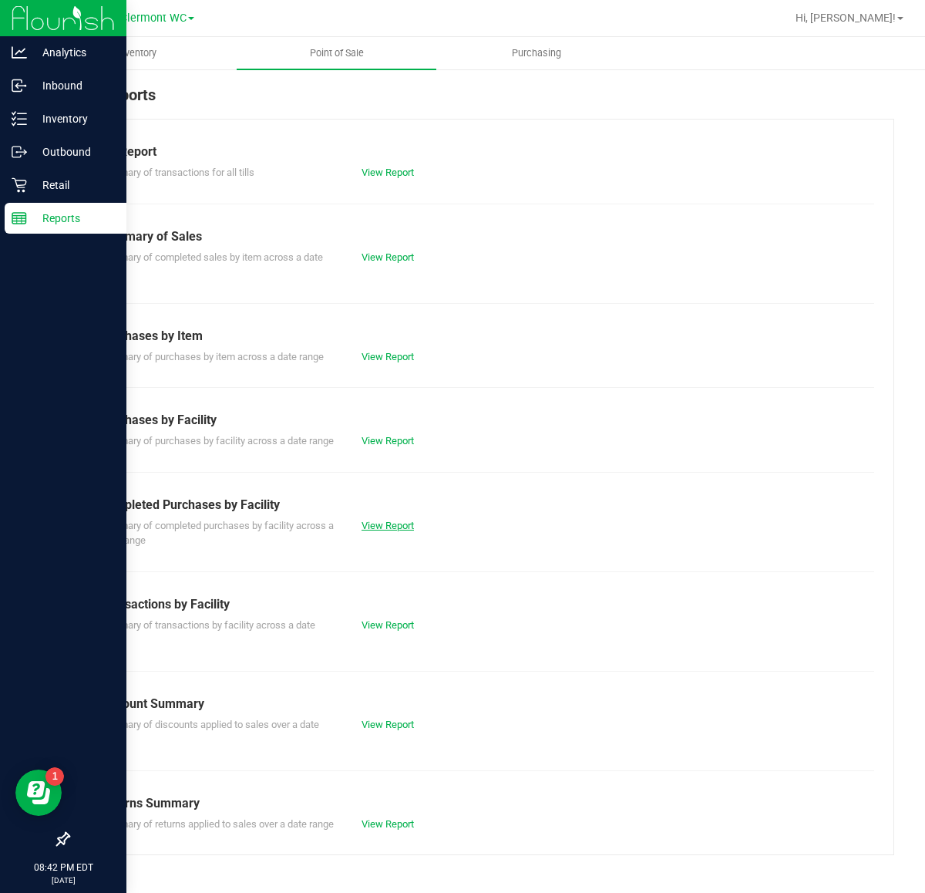 The height and width of the screenshot is (893, 925). I want to click on div: POS Reports, so click(481, 101).